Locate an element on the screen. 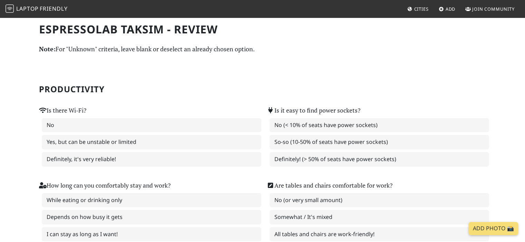 The height and width of the screenshot is (242, 525). label: No (or very small amount) is located at coordinates (379, 201).